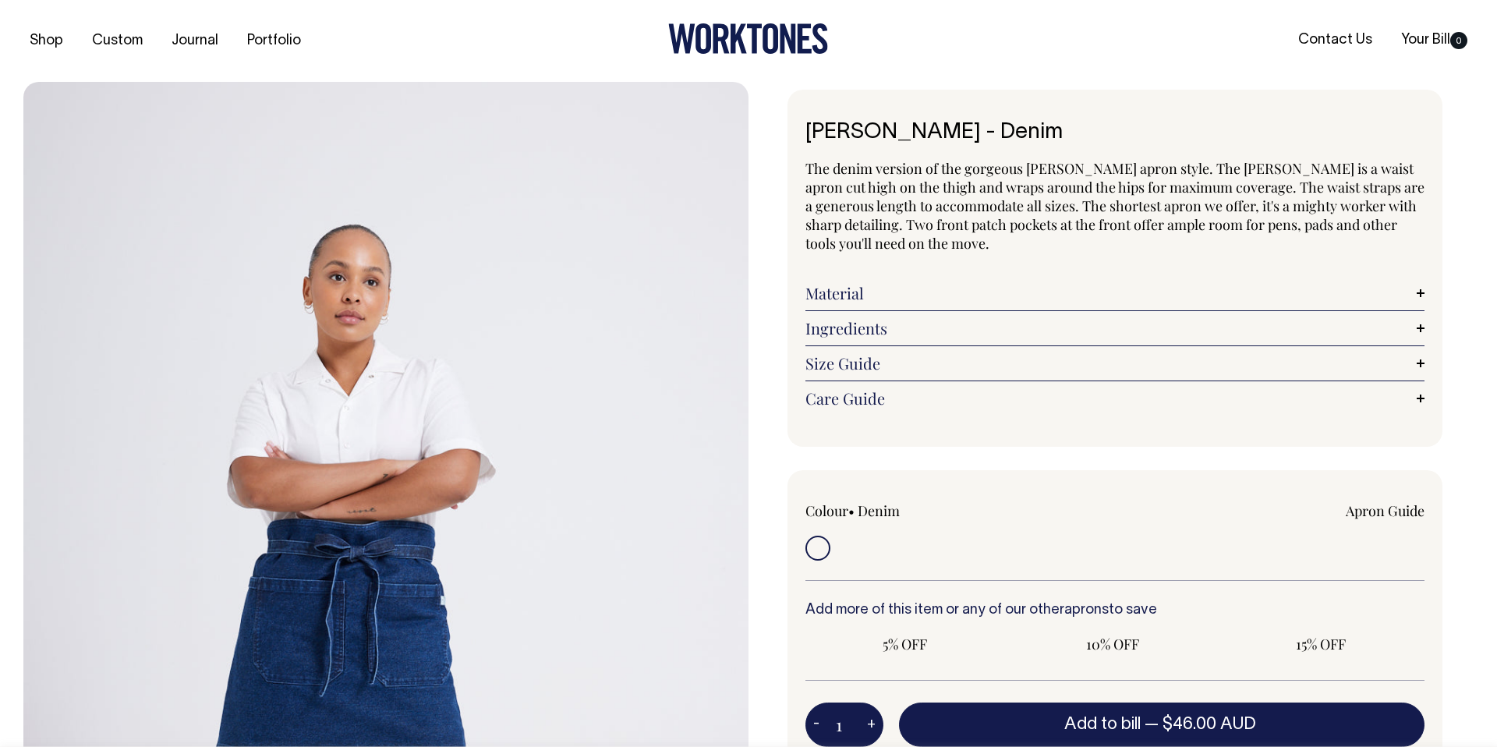  I want to click on span: 0, so click(1459, 41).